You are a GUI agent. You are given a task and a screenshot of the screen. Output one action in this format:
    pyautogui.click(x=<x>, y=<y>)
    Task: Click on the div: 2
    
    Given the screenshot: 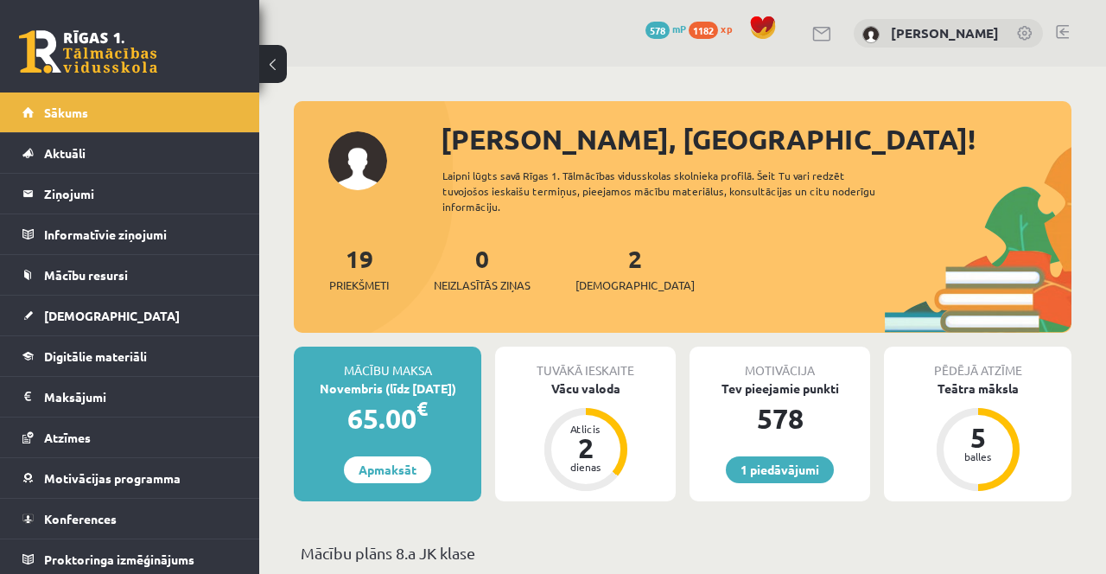 What is the action you would take?
    pyautogui.click(x=586, y=448)
    